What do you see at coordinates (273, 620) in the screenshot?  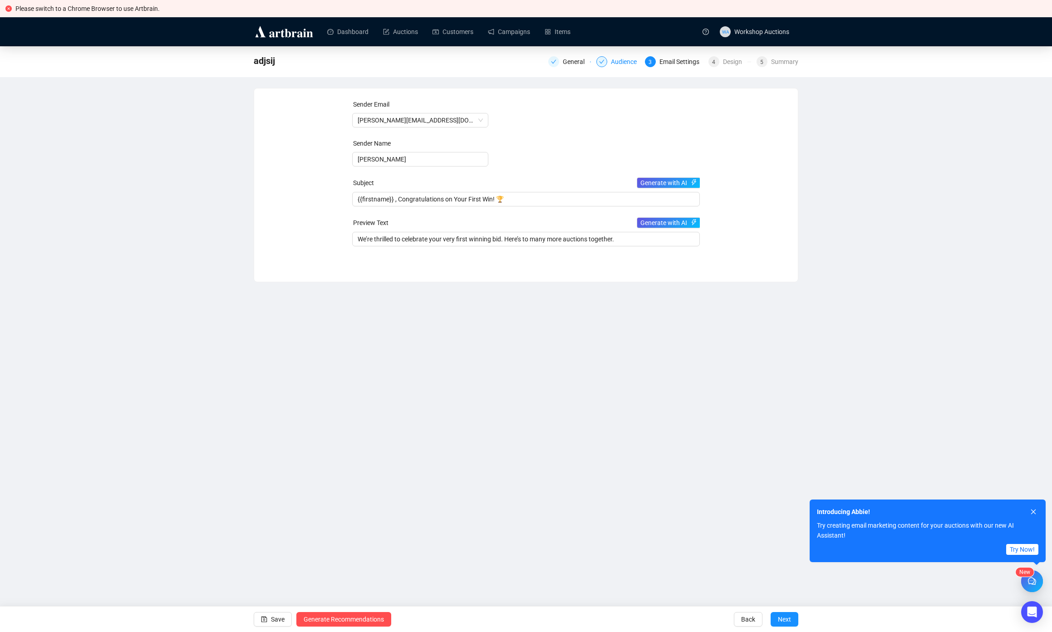 I see `button: Save` at bounding box center [273, 620].